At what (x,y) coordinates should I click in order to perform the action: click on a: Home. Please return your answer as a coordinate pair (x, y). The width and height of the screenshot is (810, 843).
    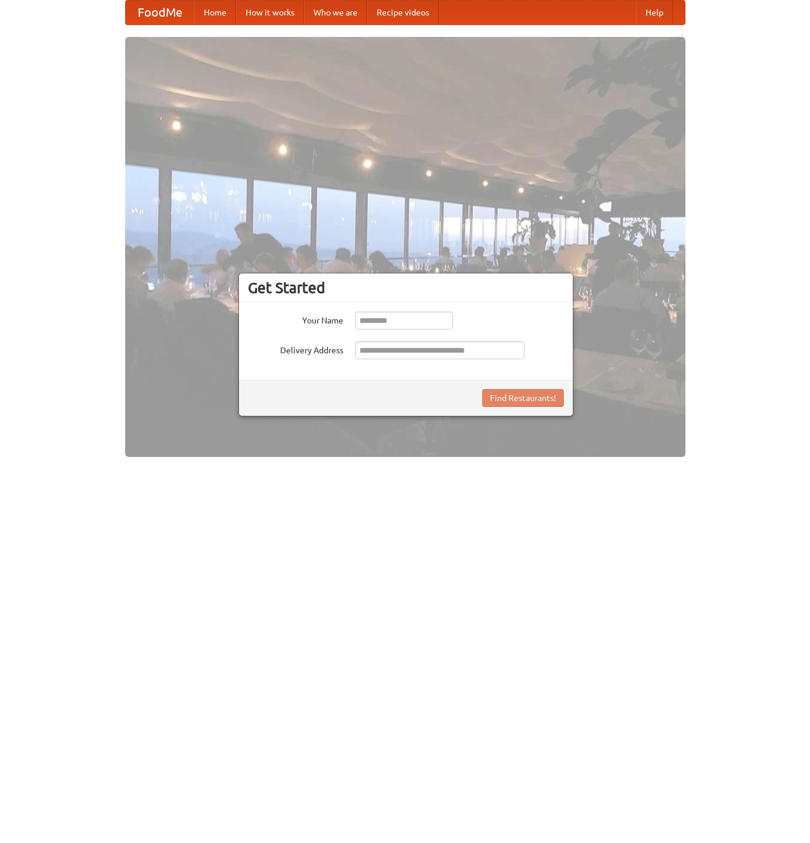
    Looking at the image, I should click on (215, 13).